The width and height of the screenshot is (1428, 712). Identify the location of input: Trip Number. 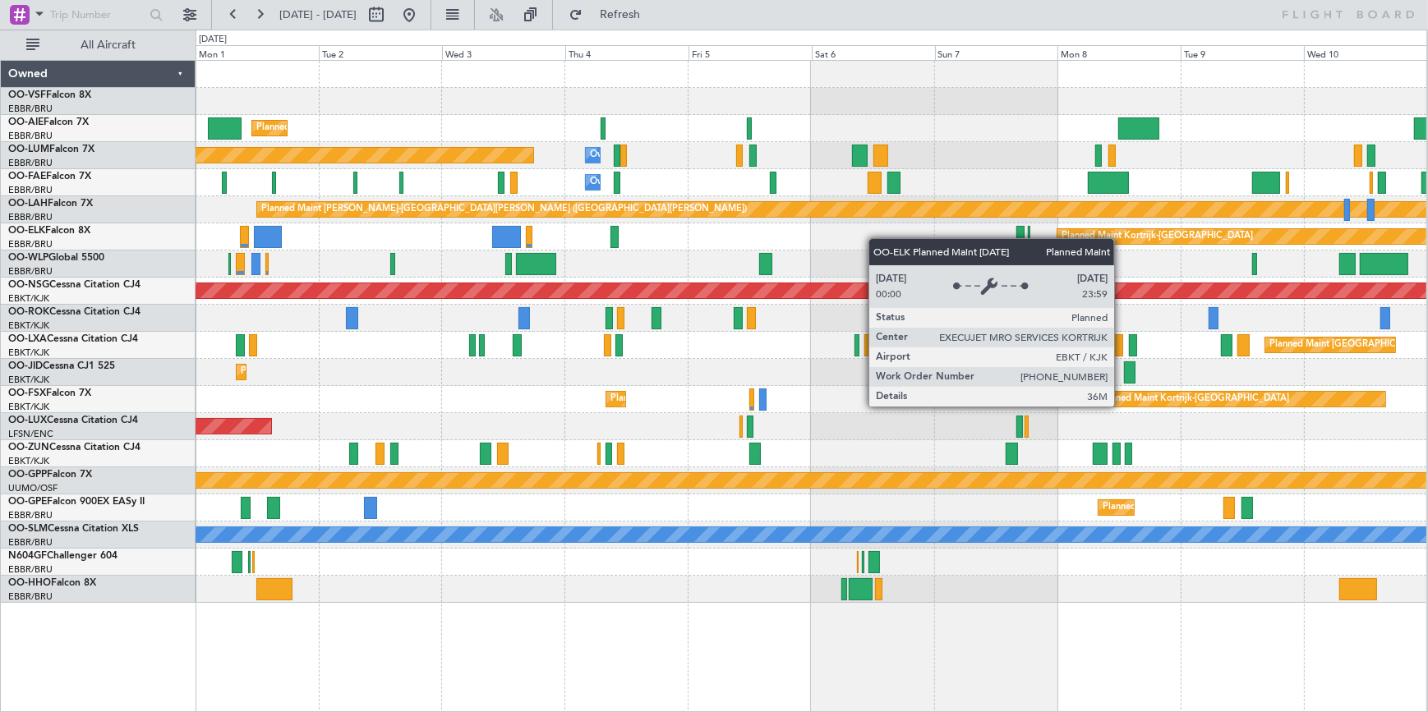
(97, 15).